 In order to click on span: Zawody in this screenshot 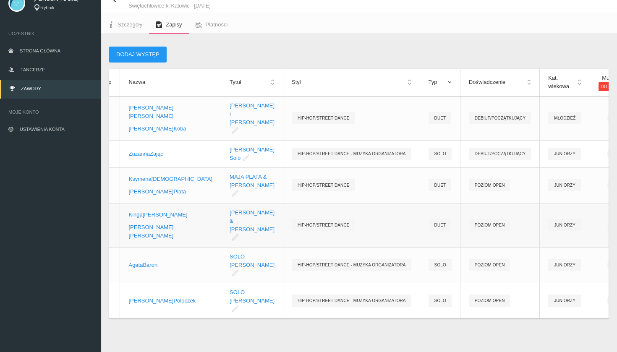, I will do `click(31, 89)`.